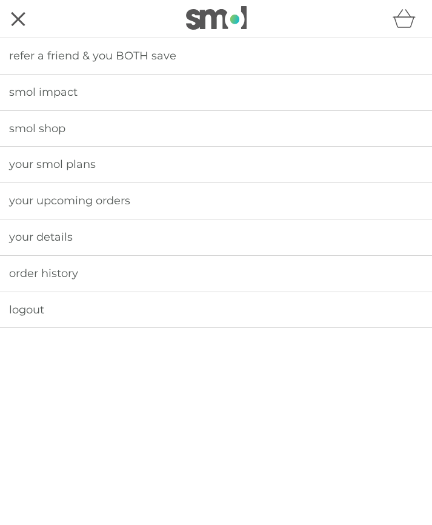 The image size is (432, 525). I want to click on img: smol, so click(216, 18).